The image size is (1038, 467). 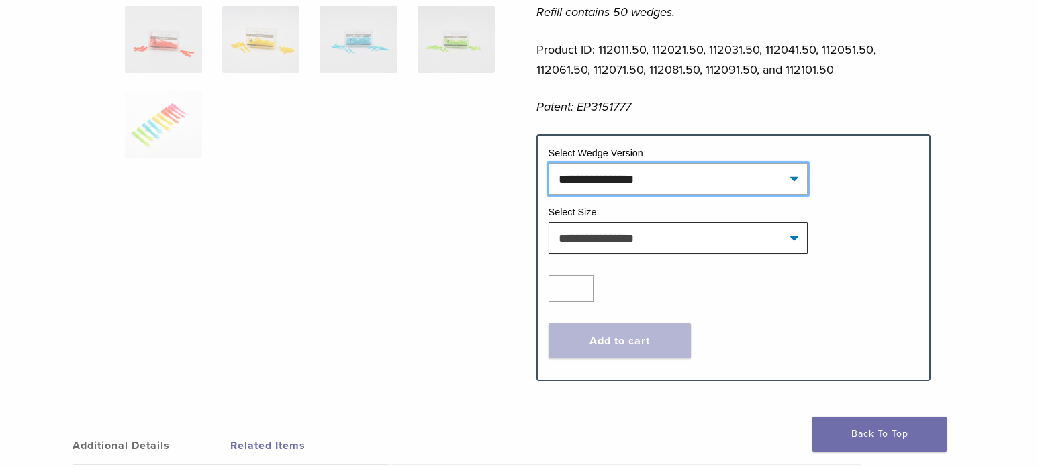 I want to click on label: Select Wedge Version, so click(x=595, y=153).